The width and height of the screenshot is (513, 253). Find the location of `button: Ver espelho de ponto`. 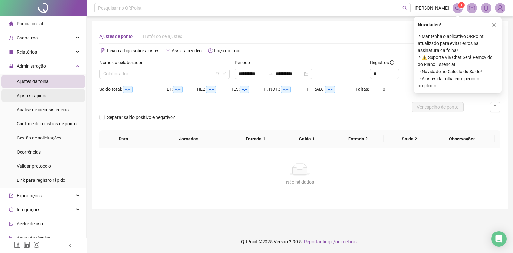

button: Ver espelho de ponto is located at coordinates (438, 107).